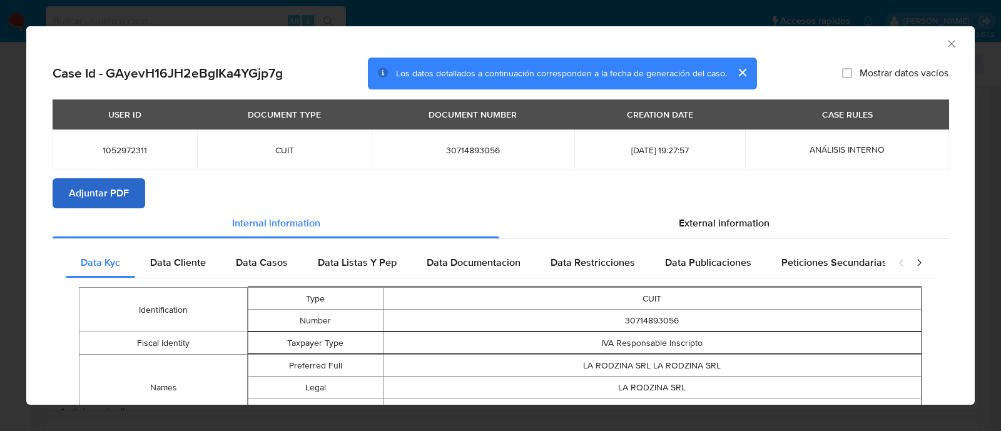 The height and width of the screenshot is (431, 1001). Describe the element at coordinates (652, 366) in the screenshot. I see `td: LA RODZINA SRL LA RODZINA SRL` at that location.